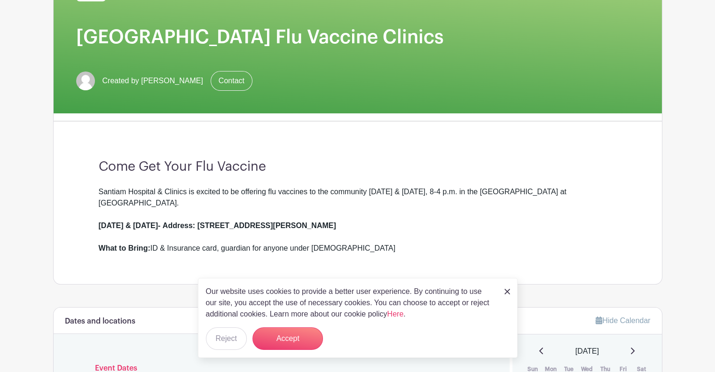 Image resolution: width=715 pixels, height=372 pixels. What do you see at coordinates (507, 291) in the screenshot?
I see `img: close_button-5f87c8562297e5c2d7936805f587ecaba9071eb48480494691a3f1689db116b3.svg` at bounding box center [507, 291].